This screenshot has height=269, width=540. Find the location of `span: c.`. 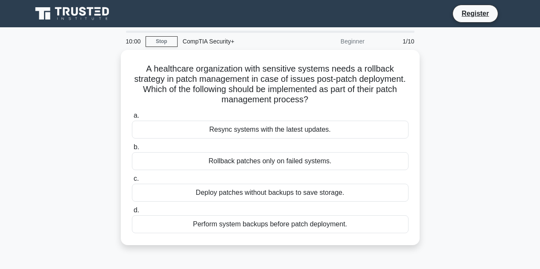

span: c. is located at coordinates (136, 178).